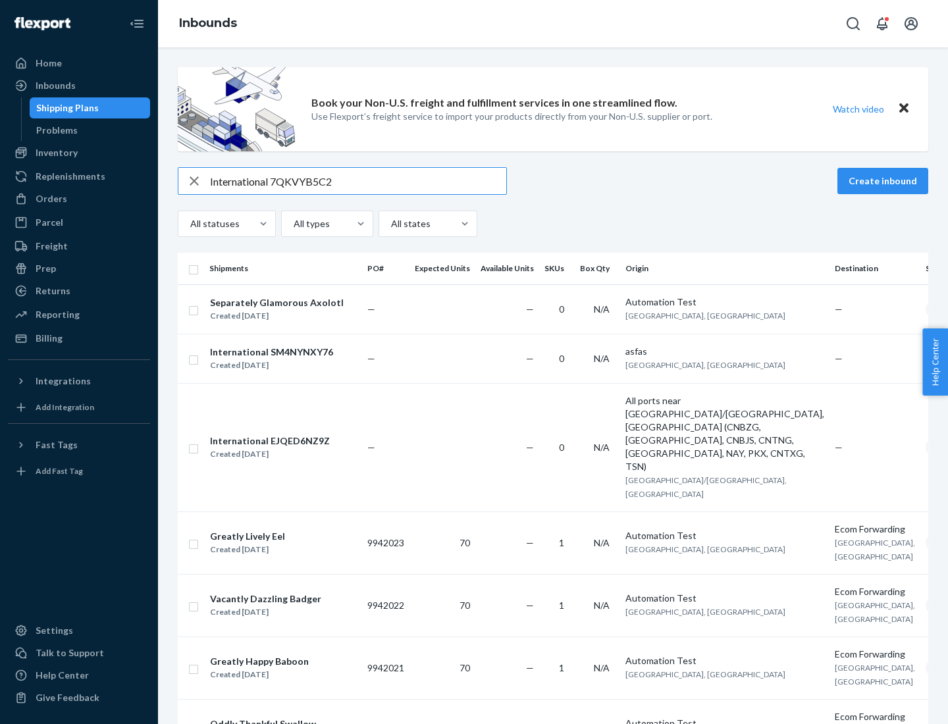  What do you see at coordinates (79, 315) in the screenshot?
I see `a: Reporting` at bounding box center [79, 315].